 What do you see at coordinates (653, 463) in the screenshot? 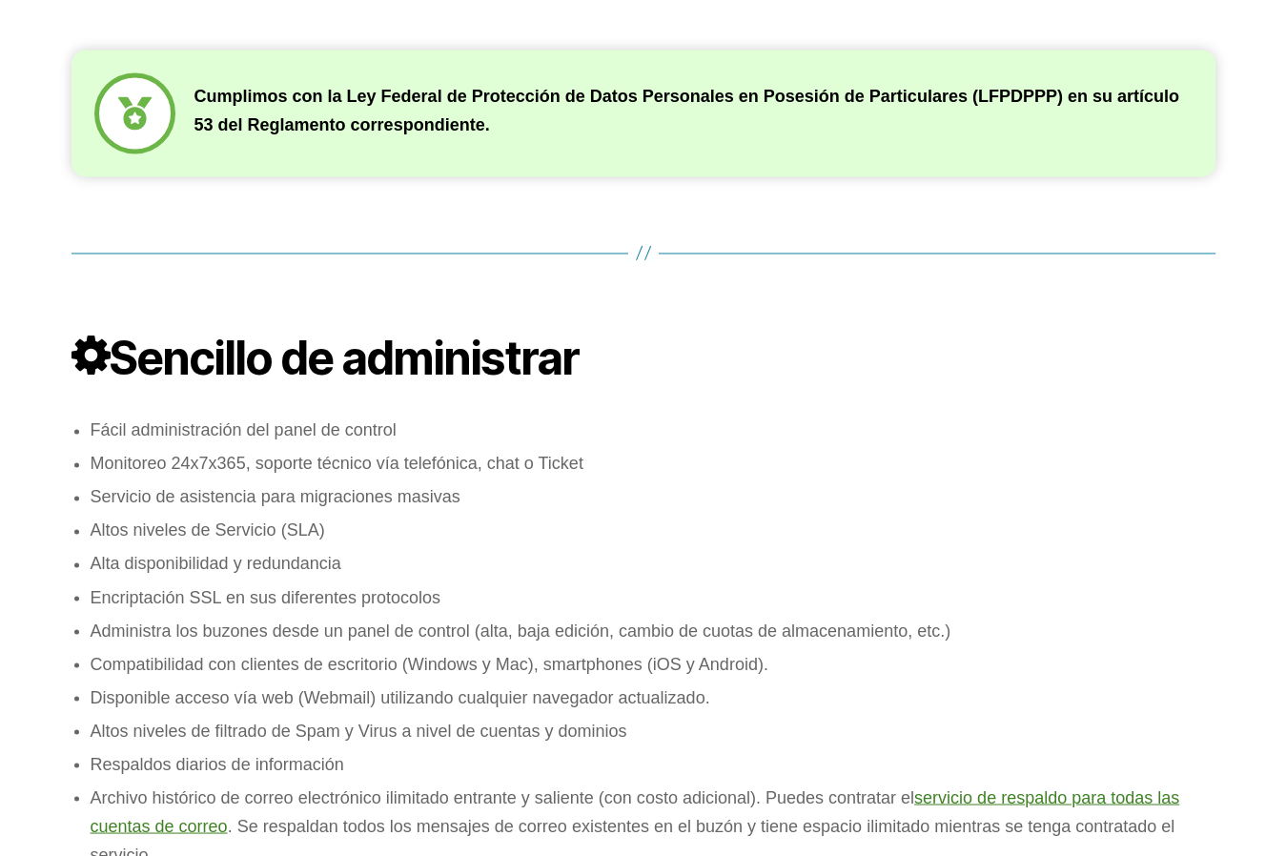
I see `li: Monitoreo 24x7x365, soporte técnico vía telefónica, chat o Ticket` at bounding box center [653, 463].